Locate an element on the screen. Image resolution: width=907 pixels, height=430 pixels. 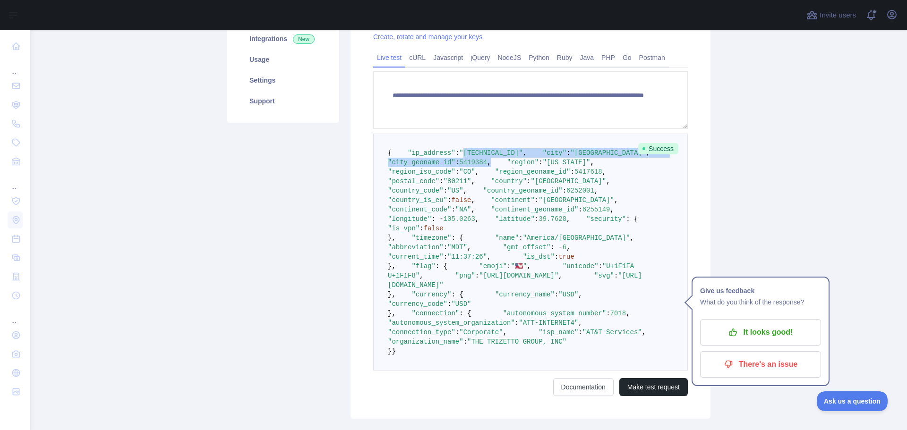
a: Java is located at coordinates (587, 58).